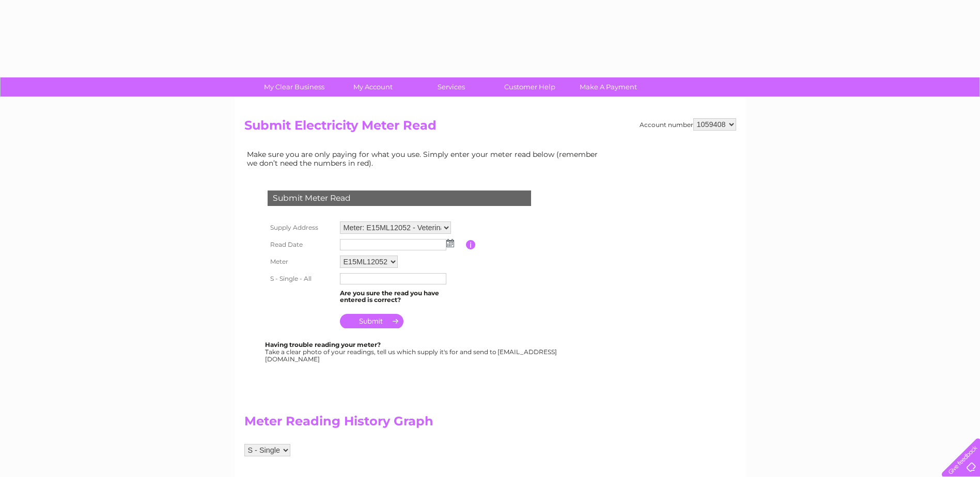 Image resolution: width=980 pixels, height=477 pixels. Describe the element at coordinates (294, 87) in the screenshot. I see `a: My Clear Business` at that location.